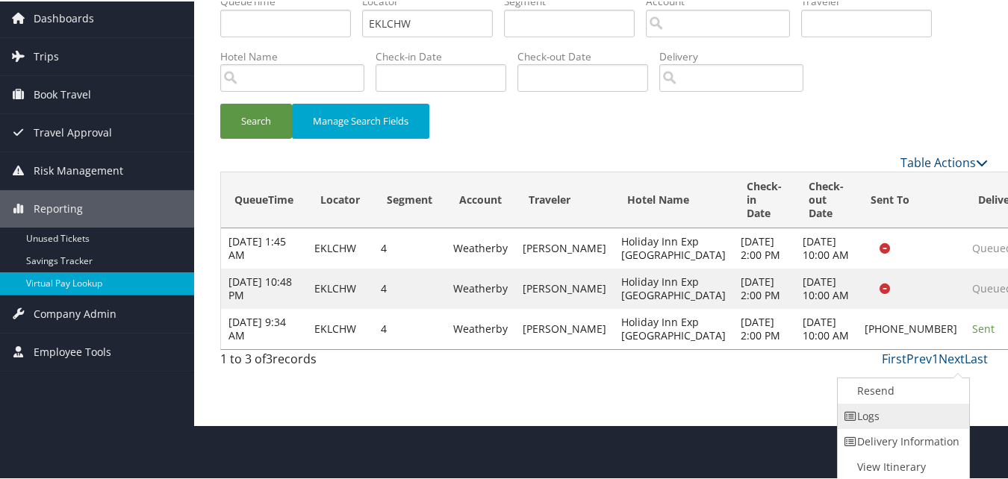 The width and height of the screenshot is (1008, 479). What do you see at coordinates (62, 93) in the screenshot?
I see `span: Book Travel` at bounding box center [62, 93].